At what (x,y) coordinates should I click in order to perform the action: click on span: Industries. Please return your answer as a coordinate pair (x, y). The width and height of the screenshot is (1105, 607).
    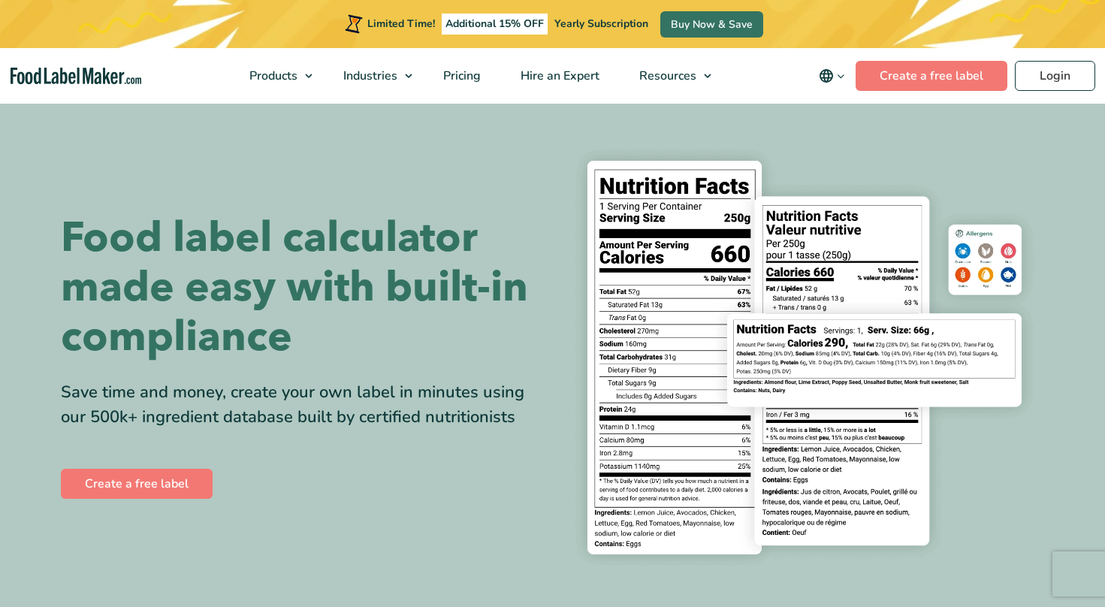
    Looking at the image, I should click on (369, 76).